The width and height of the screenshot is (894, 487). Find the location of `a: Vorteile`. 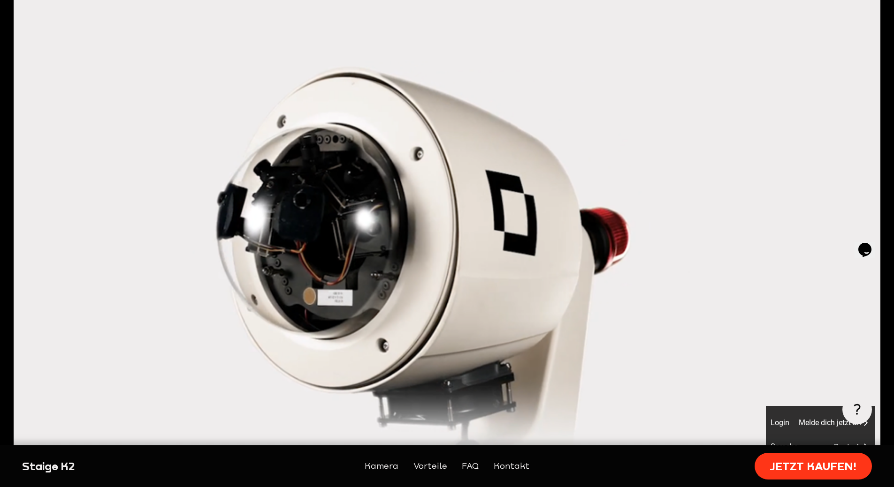

a: Vorteile is located at coordinates (430, 467).